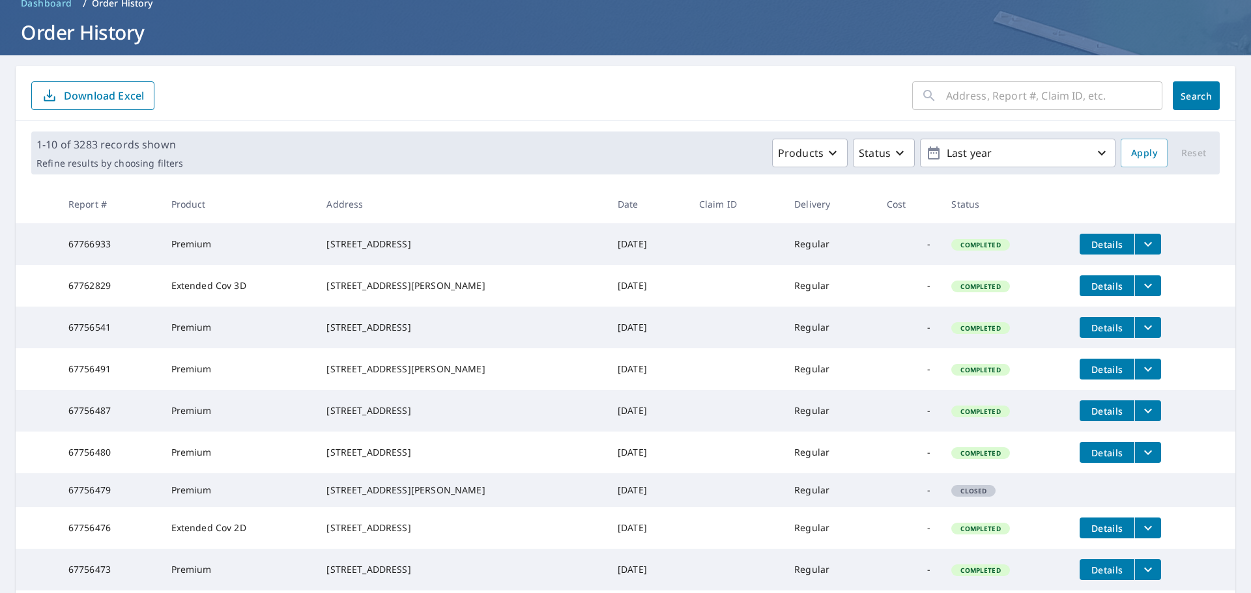 The height and width of the screenshot is (593, 1251). I want to click on button: Apply, so click(1144, 153).